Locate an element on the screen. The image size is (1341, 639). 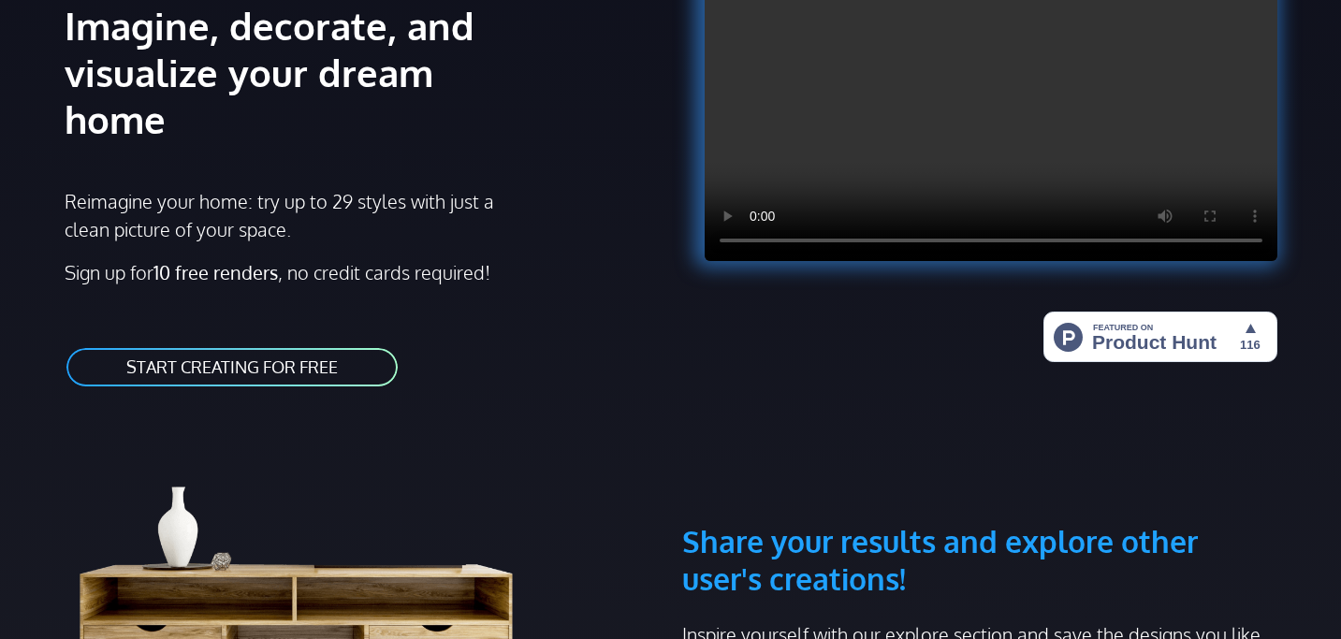
h2: Imagine, decorate, and visualize your dream home is located at coordinates (302, 72).